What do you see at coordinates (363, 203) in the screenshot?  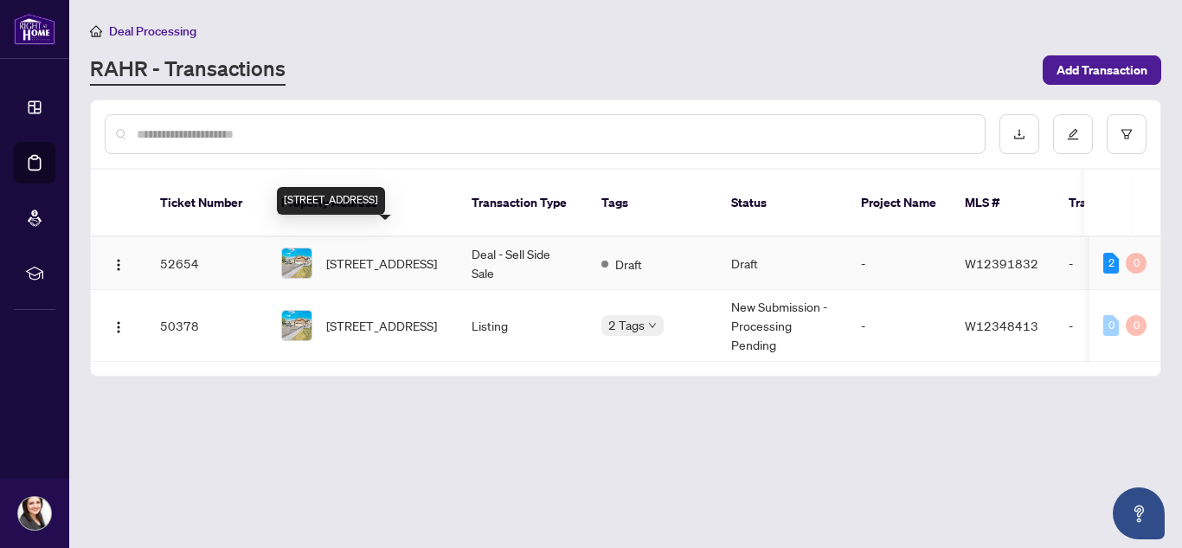 I see `th: Property Address` at bounding box center [363, 203].